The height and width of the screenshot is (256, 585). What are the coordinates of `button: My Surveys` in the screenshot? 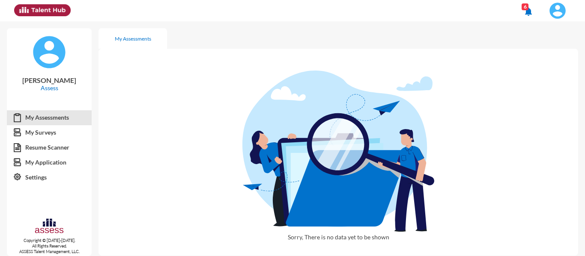 It's located at (49, 133).